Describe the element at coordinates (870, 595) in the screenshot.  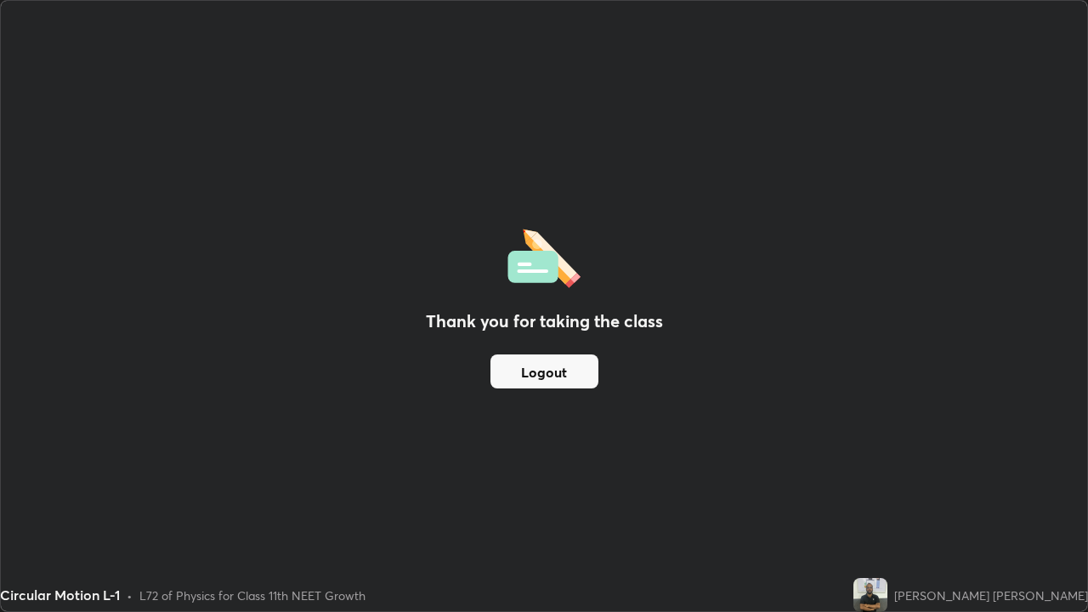
I see `img: e04d73a994264d18b7f449a5a63260c4.jpg` at that location.